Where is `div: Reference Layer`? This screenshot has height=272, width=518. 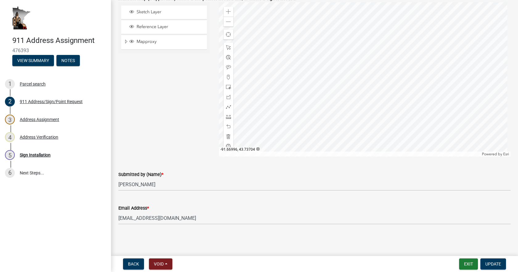 div: Reference Layer is located at coordinates (167, 27).